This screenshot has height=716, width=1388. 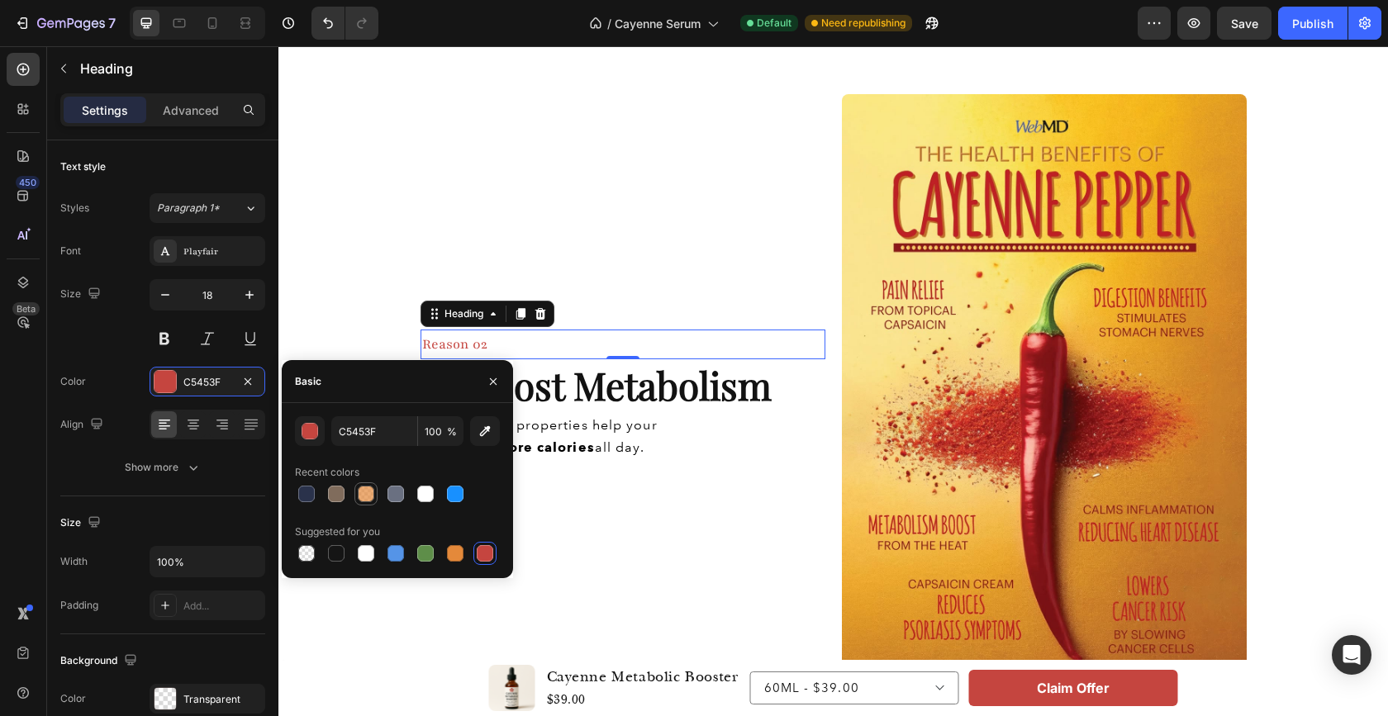 What do you see at coordinates (207, 382) in the screenshot?
I see `div: C5453F` at bounding box center [207, 382].